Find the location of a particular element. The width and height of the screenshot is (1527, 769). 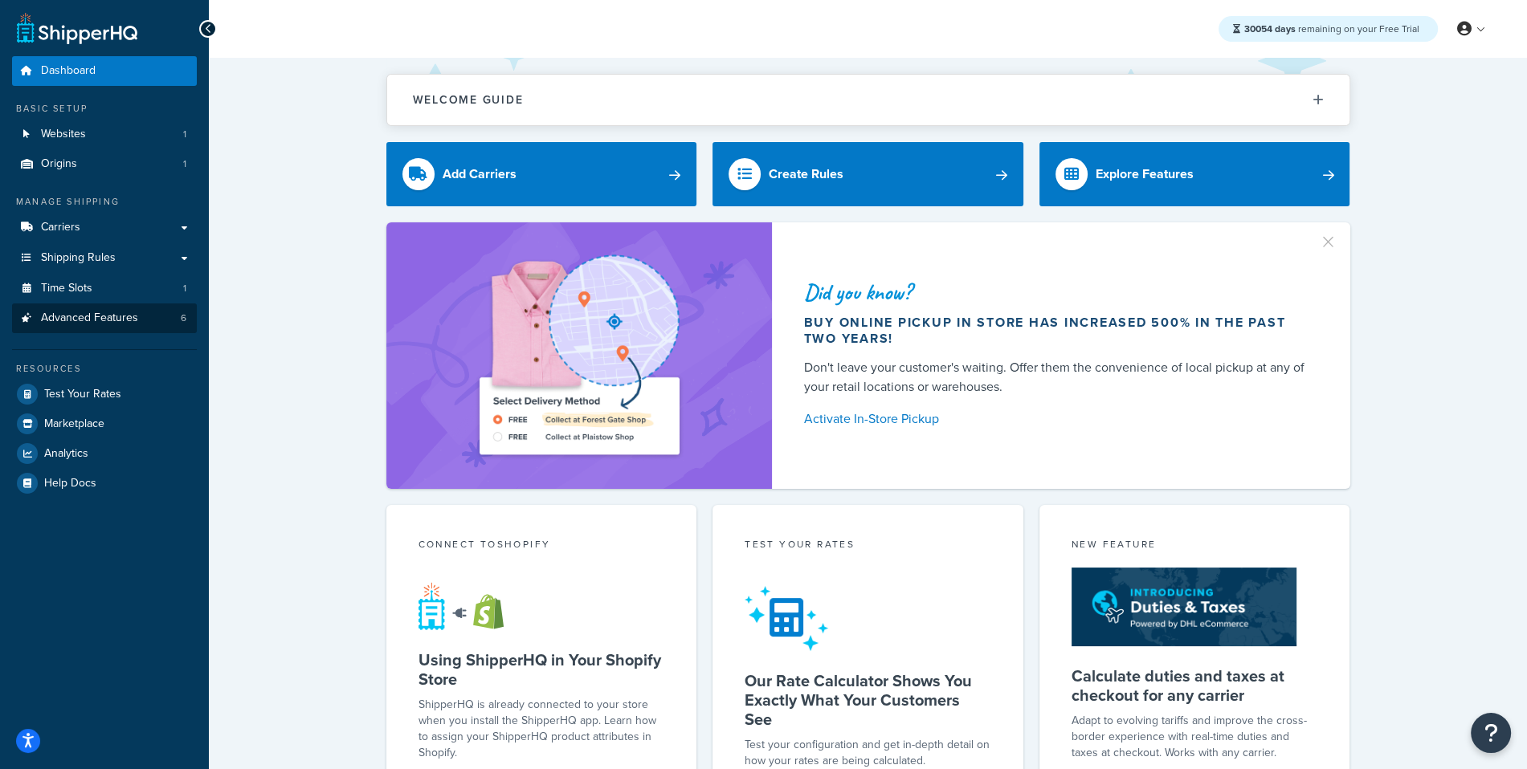

li: Websites is located at coordinates (104, 134).